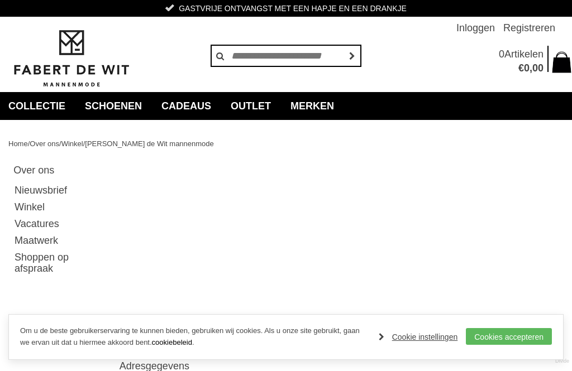 The width and height of the screenshot is (572, 371). What do you see at coordinates (418, 337) in the screenshot?
I see `a: Cookie instellingen` at bounding box center [418, 337].